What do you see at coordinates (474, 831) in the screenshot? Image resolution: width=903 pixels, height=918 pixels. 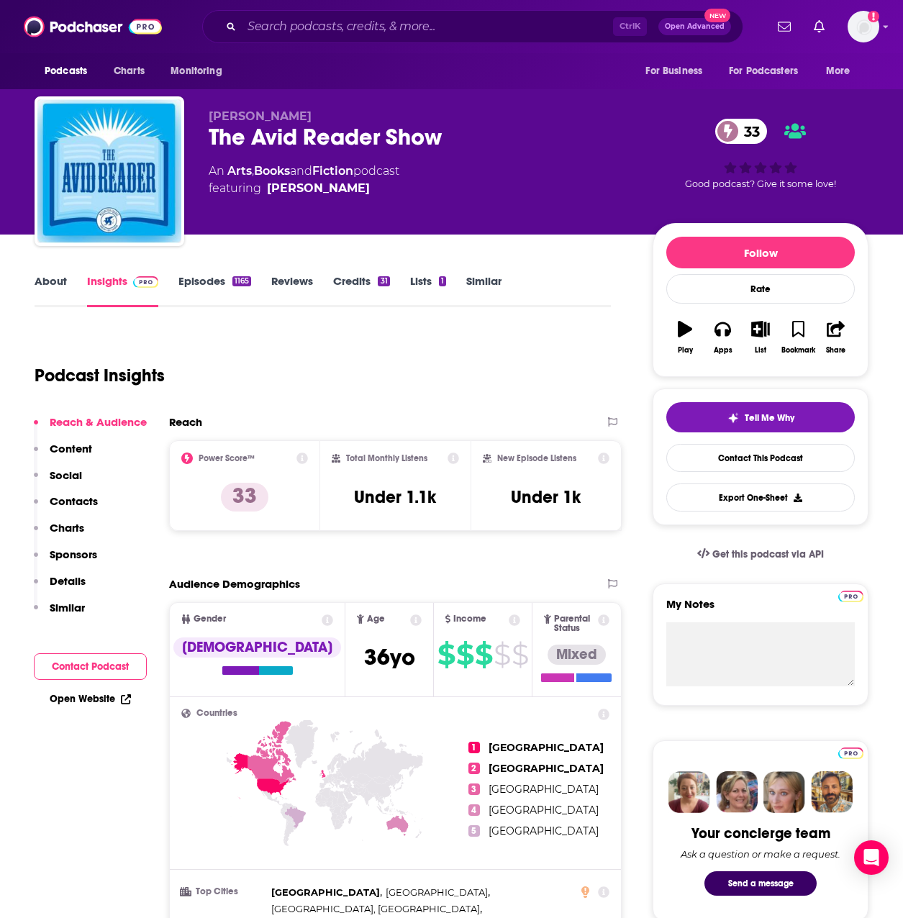 I see `span: 5` at bounding box center [474, 831].